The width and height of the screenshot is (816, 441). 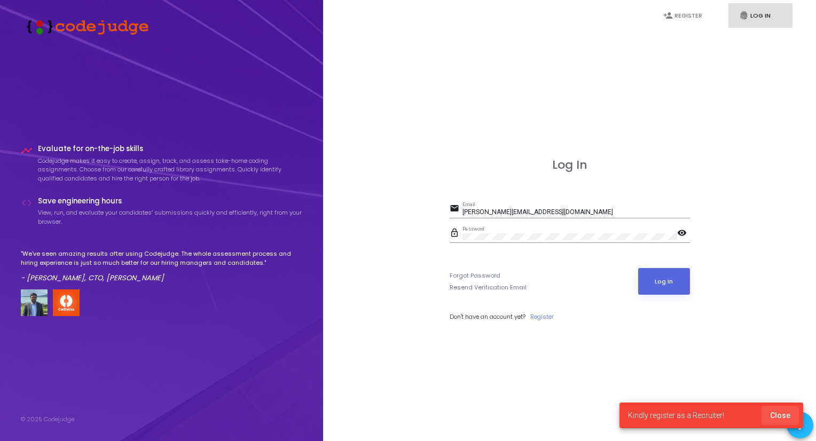 What do you see at coordinates (456, 234) in the screenshot?
I see `mat-icon: lock_outline` at bounding box center [456, 234].